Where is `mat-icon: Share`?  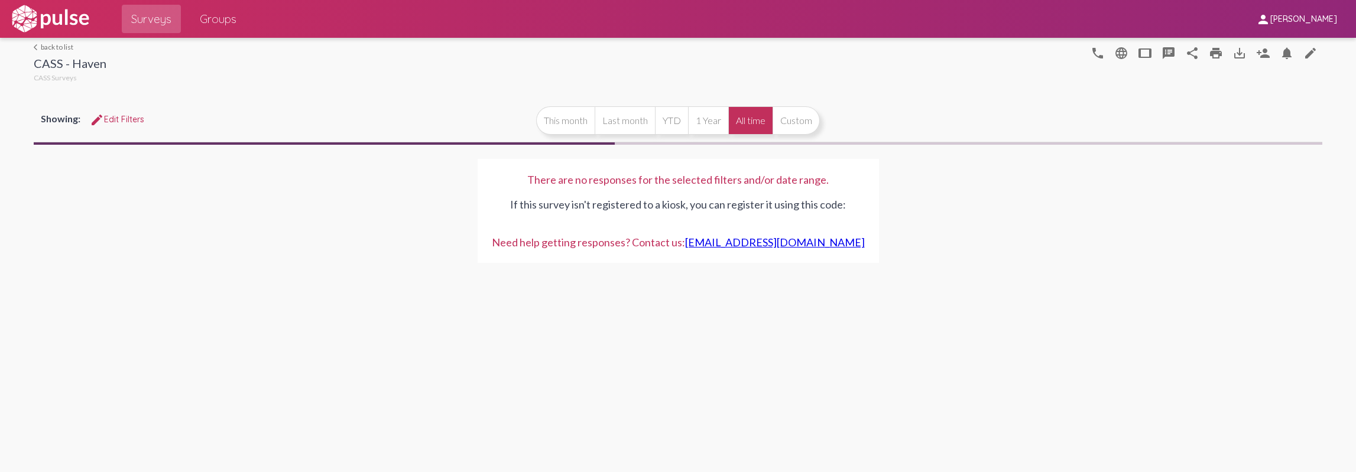 mat-icon: Share is located at coordinates (1193, 53).